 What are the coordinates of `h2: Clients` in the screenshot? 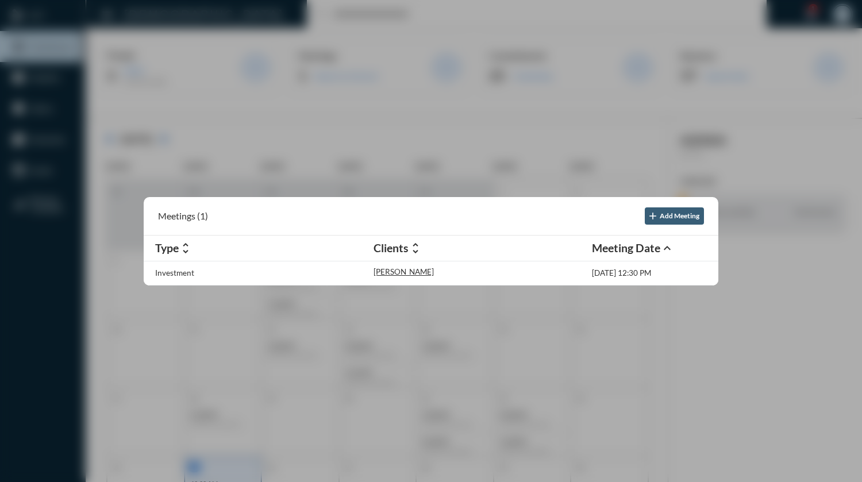 It's located at (391, 248).